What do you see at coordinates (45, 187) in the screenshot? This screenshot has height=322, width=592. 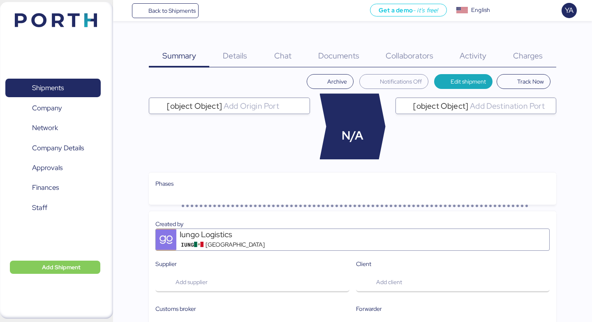 I see `span: Finances` at bounding box center [45, 187].